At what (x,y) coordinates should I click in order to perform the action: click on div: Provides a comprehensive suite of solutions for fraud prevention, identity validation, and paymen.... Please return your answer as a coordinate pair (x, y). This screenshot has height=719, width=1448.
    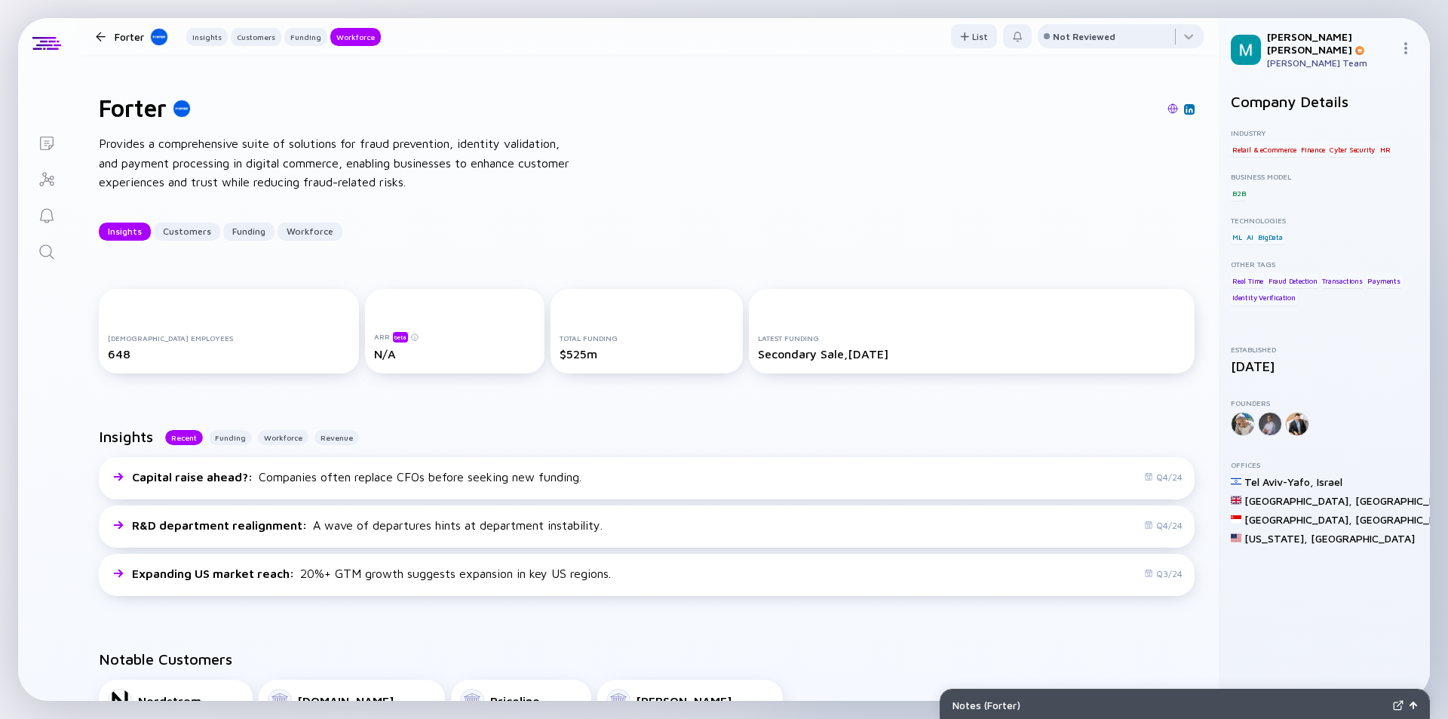
    Looking at the image, I should click on (340, 163).